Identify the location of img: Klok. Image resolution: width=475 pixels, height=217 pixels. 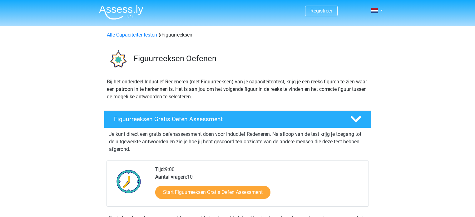
(129, 181).